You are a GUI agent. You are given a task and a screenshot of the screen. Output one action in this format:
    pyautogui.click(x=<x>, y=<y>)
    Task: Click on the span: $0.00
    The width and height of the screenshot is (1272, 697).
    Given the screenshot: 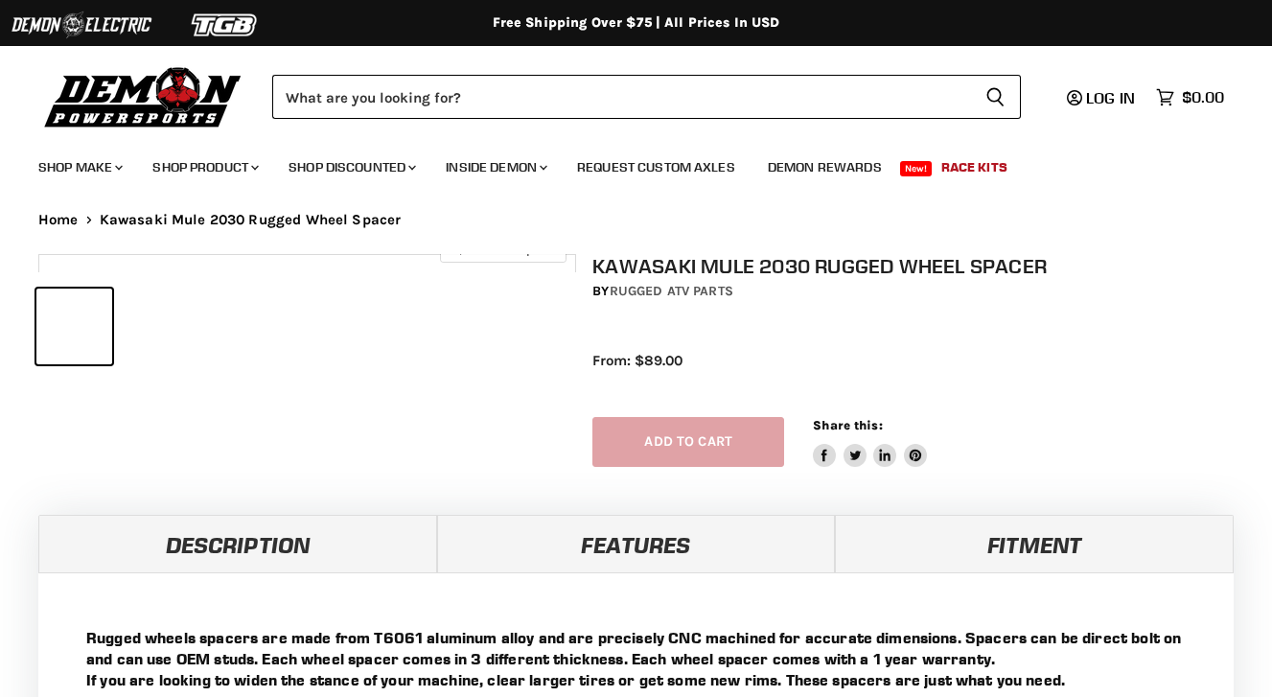 What is the action you would take?
    pyautogui.click(x=1203, y=97)
    